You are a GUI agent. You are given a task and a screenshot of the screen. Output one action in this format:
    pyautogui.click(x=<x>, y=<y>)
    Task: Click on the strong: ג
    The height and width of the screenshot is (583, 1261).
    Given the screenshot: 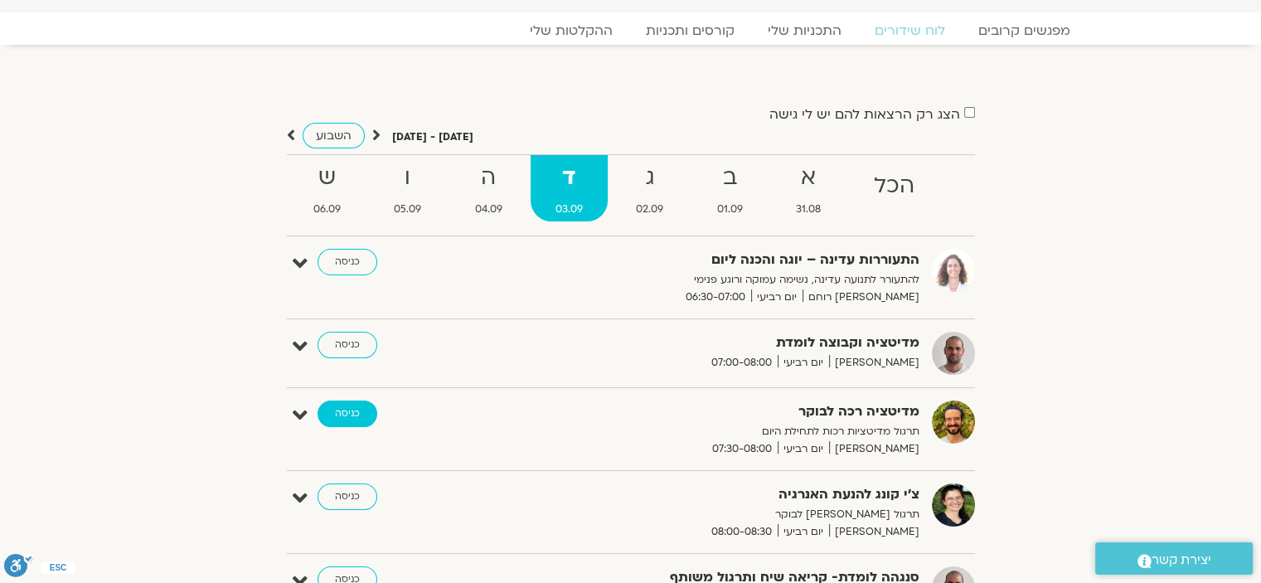 What is the action you would take?
    pyautogui.click(x=649, y=177)
    